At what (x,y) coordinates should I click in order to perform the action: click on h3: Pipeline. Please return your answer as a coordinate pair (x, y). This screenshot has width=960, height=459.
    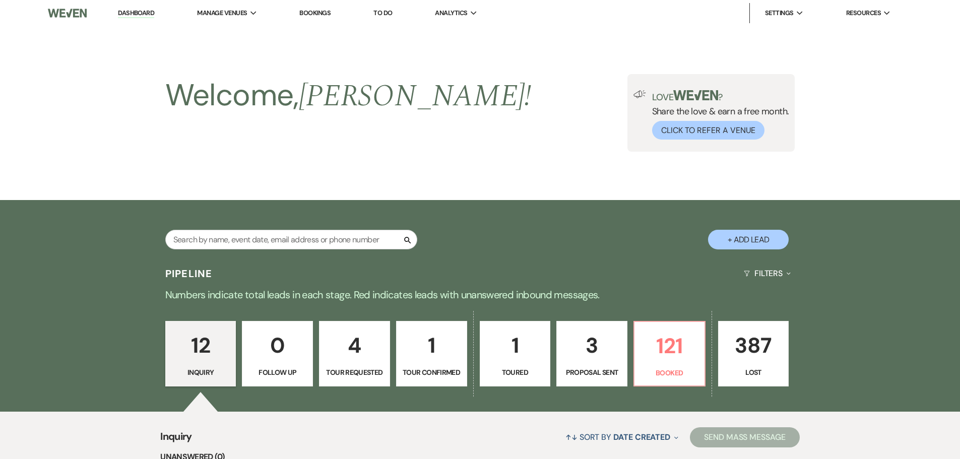
    Looking at the image, I should click on (189, 273).